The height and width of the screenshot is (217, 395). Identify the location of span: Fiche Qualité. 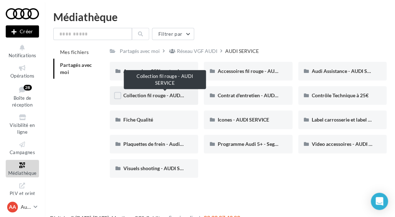
(138, 119).